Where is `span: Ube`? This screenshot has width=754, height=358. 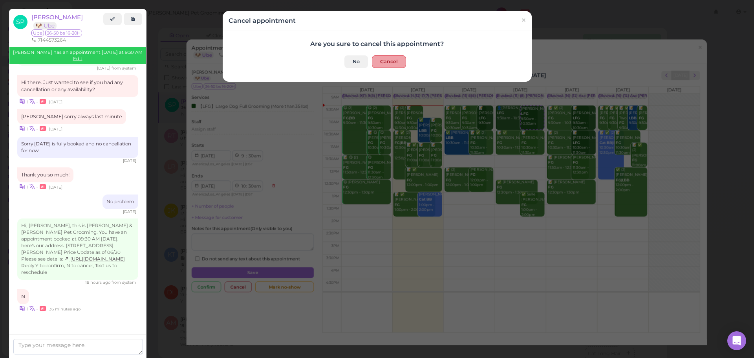
span: Ube is located at coordinates (38, 33).